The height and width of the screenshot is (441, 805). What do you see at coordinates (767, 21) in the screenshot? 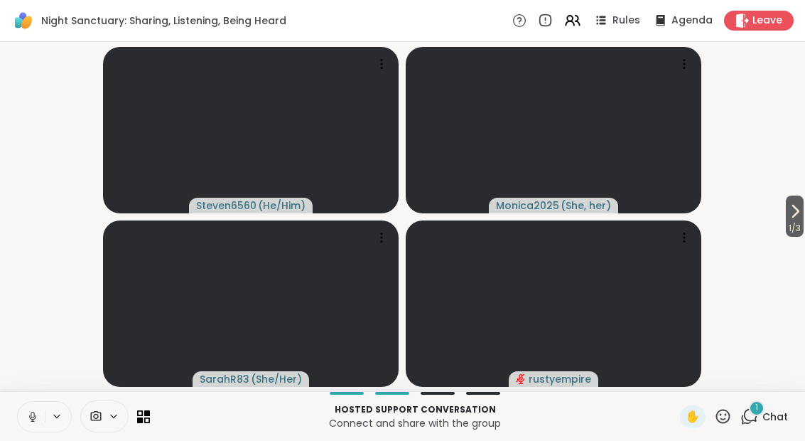
I see `span: Leave` at bounding box center [767, 21].